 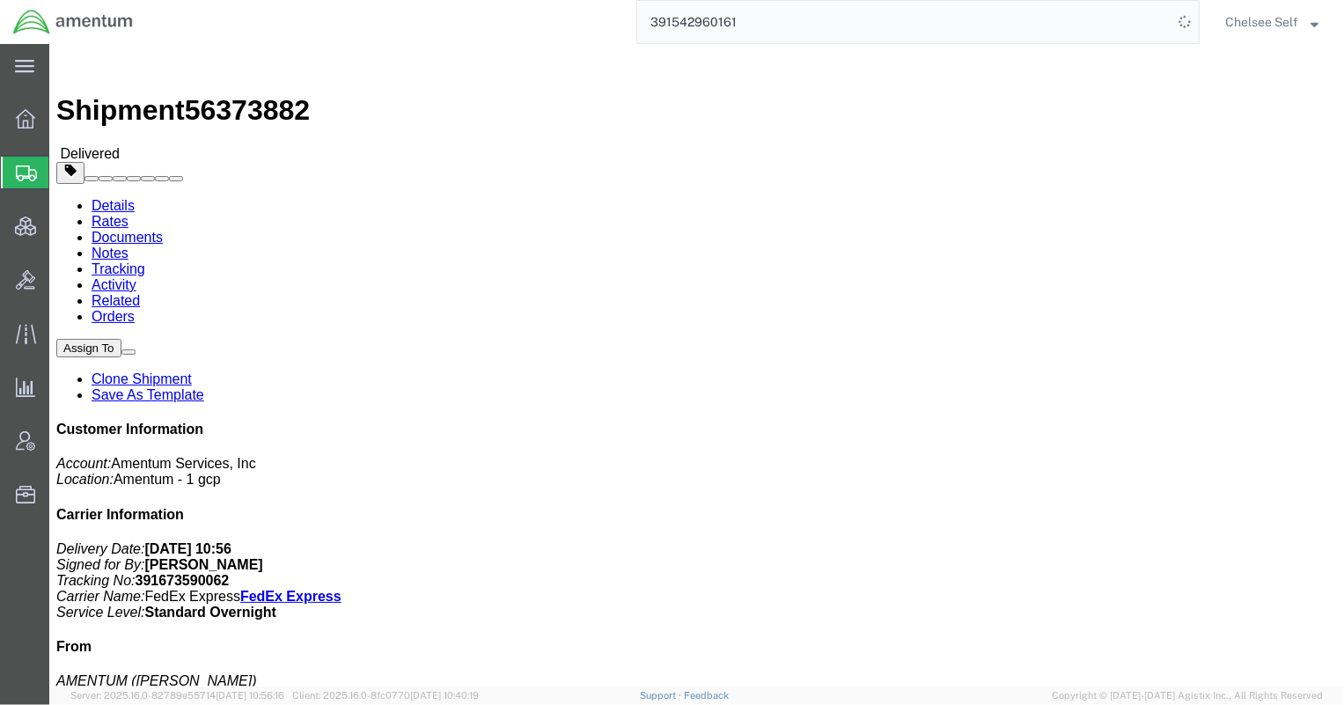 What do you see at coordinates (905, 22) in the screenshot?
I see `input: Search for shipment number, reference number` at bounding box center [905, 22].